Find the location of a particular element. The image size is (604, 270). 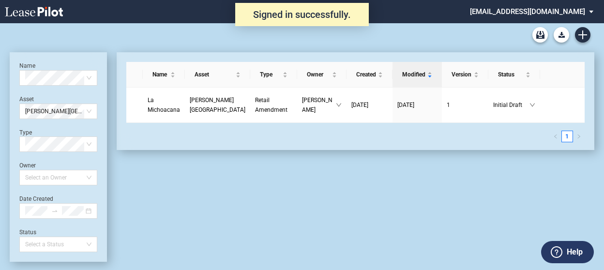

span: Owner is located at coordinates (318, 75).